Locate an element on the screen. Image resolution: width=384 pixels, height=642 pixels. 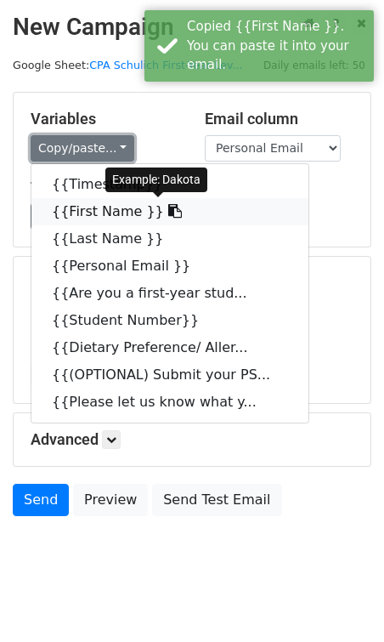
div: Chat Widget is located at coordinates (342, 601).